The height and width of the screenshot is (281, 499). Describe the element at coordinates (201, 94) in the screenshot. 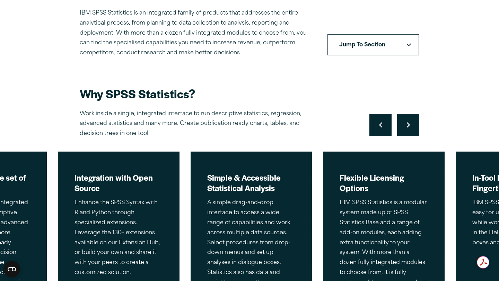

I see `h2: Why SPSS Statistics?` at that location.